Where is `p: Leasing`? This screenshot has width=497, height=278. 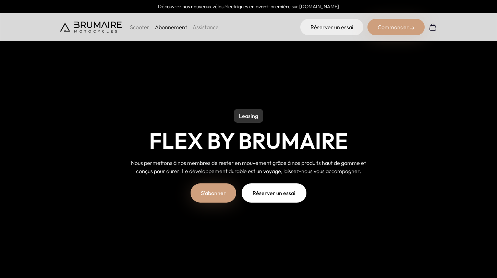
p: Leasing is located at coordinates (248, 116).